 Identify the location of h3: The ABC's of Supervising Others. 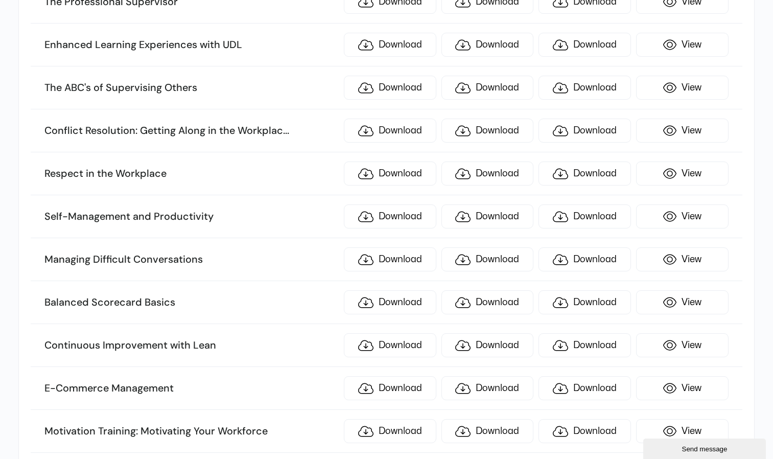
(191, 88).